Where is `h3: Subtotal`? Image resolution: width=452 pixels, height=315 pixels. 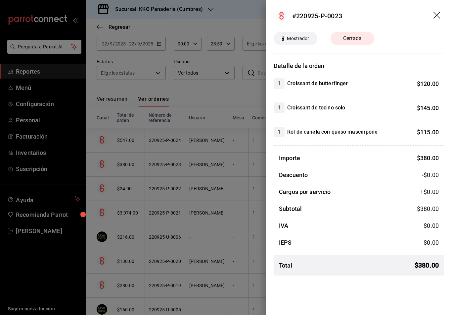 h3: Subtotal is located at coordinates (290, 208).